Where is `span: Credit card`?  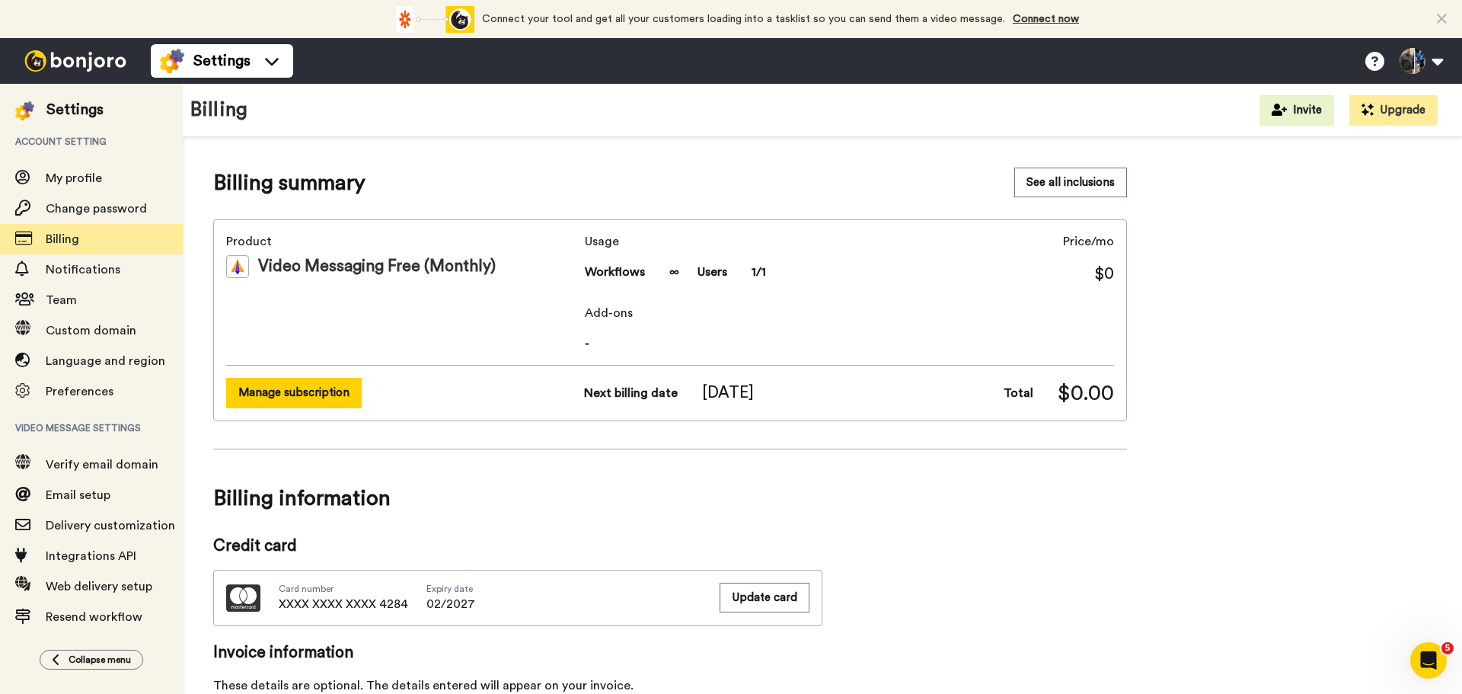
span: Credit card is located at coordinates (518, 546).